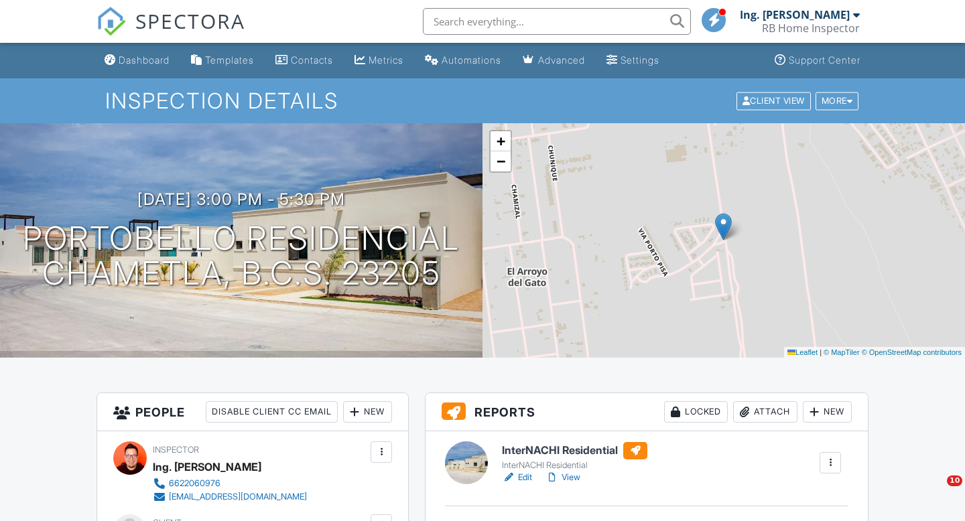 The image size is (965, 521). What do you see at coordinates (229, 60) in the screenshot?
I see `div: Templates` at bounding box center [229, 60].